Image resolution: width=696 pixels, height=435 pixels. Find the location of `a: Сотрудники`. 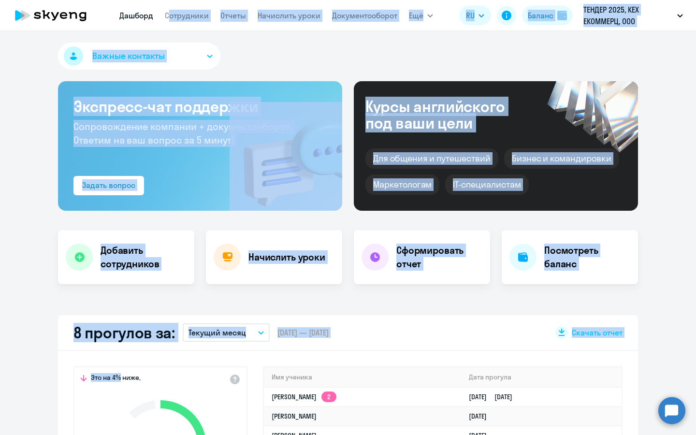

a: Сотрудники is located at coordinates (186, 15).